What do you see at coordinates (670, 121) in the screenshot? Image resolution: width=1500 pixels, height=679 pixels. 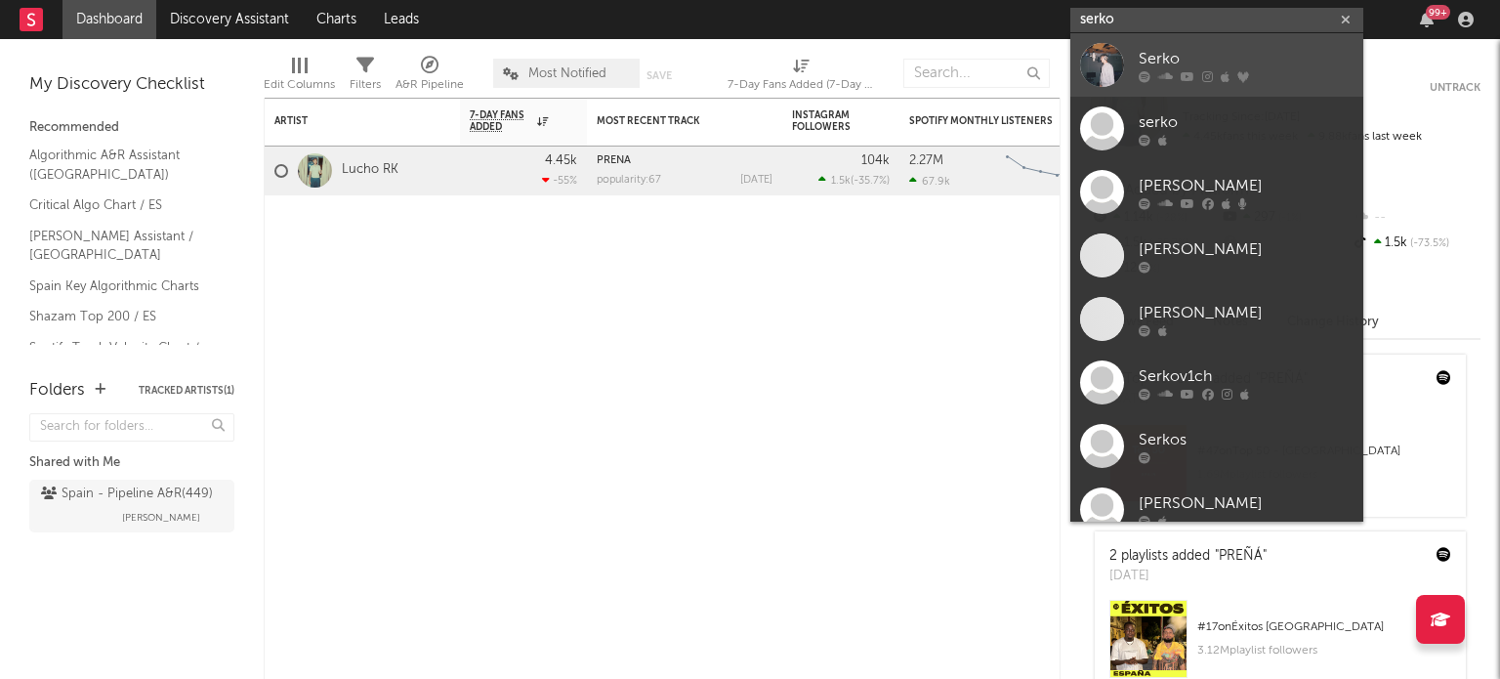 I see `div: Most Recent Track` at bounding box center [670, 121].